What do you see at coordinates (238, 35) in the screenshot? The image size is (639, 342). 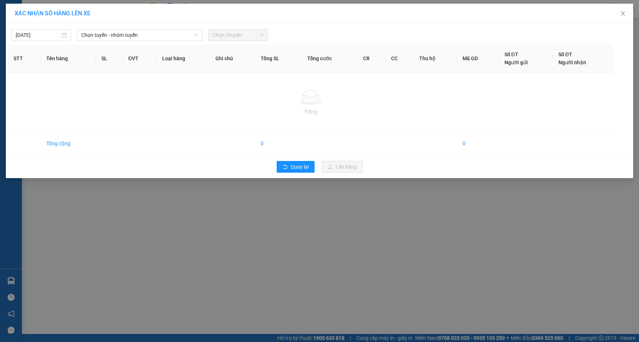 I see `span: Chọn chuyến` at bounding box center [238, 35].